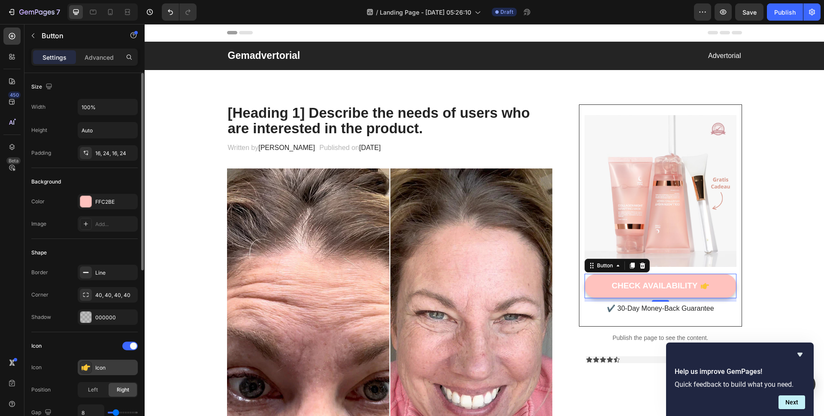 This screenshot has height=416, width=824. I want to click on button: 7, so click(33, 12).